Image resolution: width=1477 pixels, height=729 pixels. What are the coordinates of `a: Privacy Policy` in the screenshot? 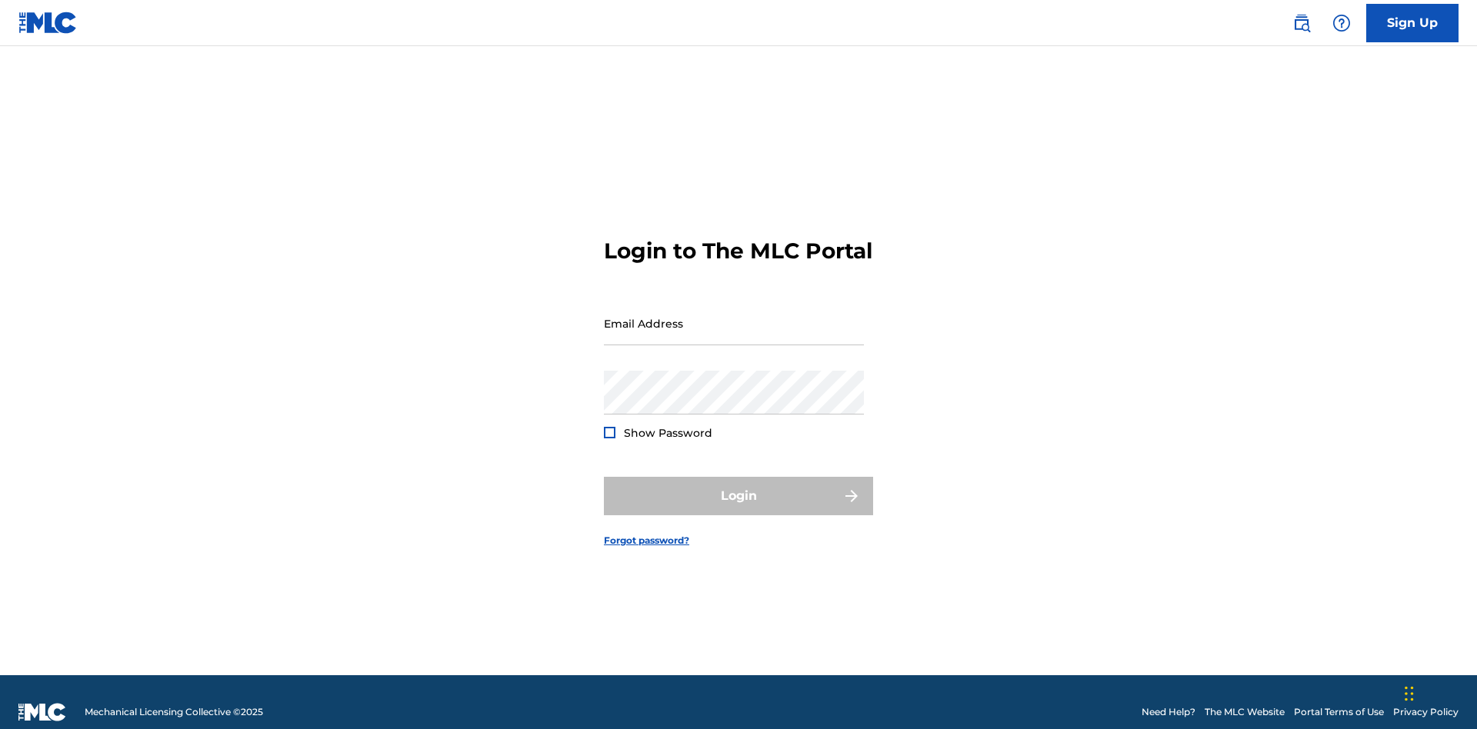 It's located at (1425, 712).